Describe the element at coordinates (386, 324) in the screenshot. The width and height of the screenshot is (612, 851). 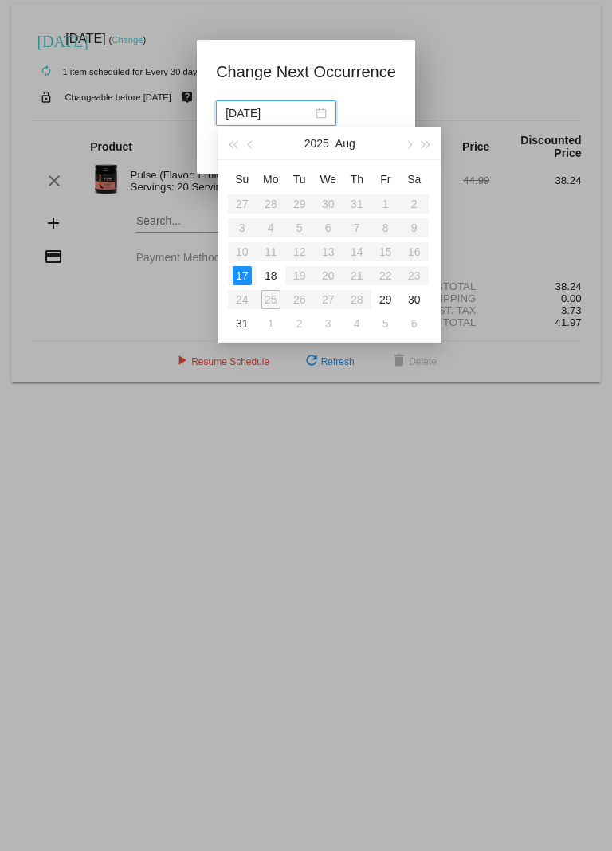
I see `div: 5` at that location.